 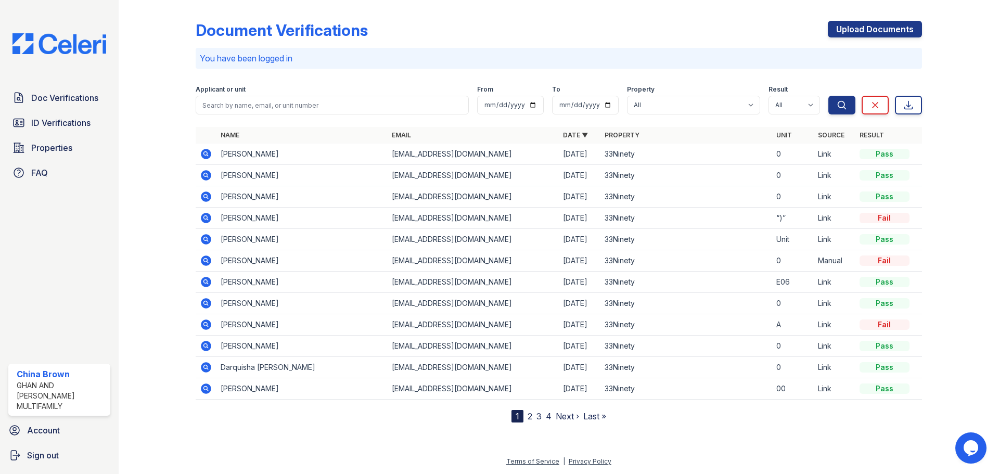 What do you see at coordinates (59, 455) in the screenshot?
I see `button: Sign out` at bounding box center [59, 455].